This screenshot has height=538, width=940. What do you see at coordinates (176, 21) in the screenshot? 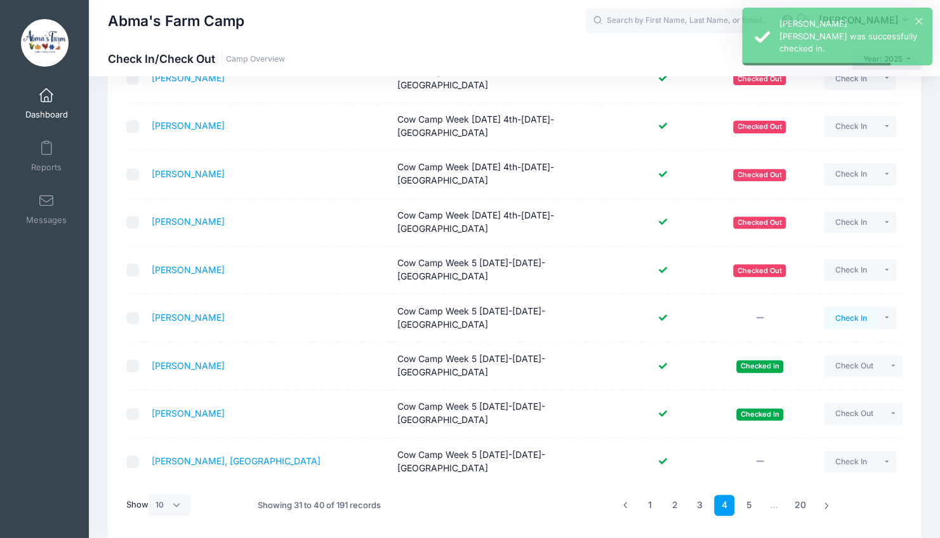
I see `h1: Abma's Farm Camp` at bounding box center [176, 21].